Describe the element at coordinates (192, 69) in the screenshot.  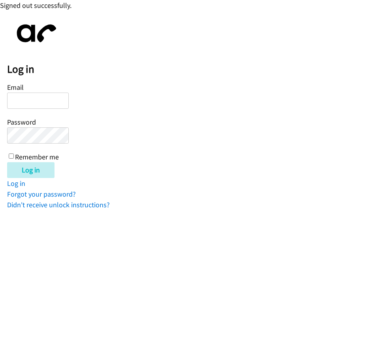
I see `h2: Log in` at that location.